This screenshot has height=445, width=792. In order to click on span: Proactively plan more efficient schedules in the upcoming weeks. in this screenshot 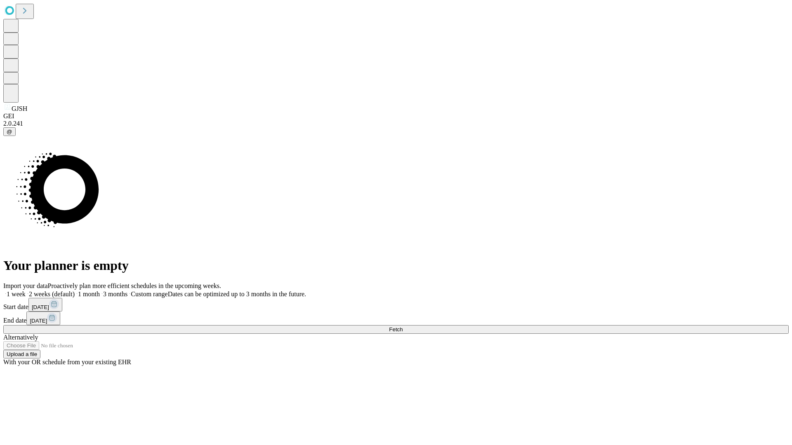, I will do `click(134, 286)`.